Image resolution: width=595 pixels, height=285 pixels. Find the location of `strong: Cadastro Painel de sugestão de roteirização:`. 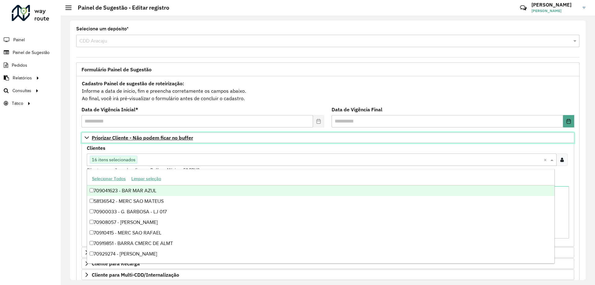

strong: Cadastro Painel de sugestão de roteirização: is located at coordinates (133, 83).